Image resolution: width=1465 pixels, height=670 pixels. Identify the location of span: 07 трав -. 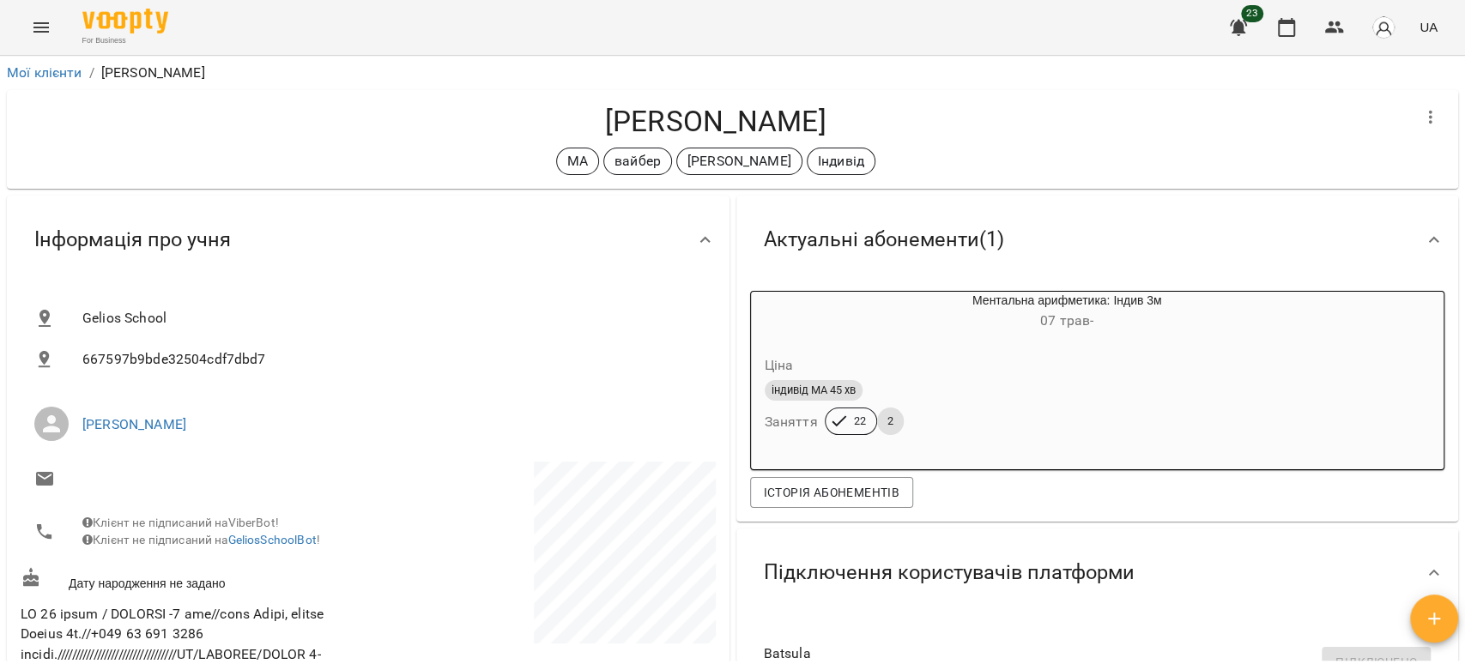
(1067, 320).